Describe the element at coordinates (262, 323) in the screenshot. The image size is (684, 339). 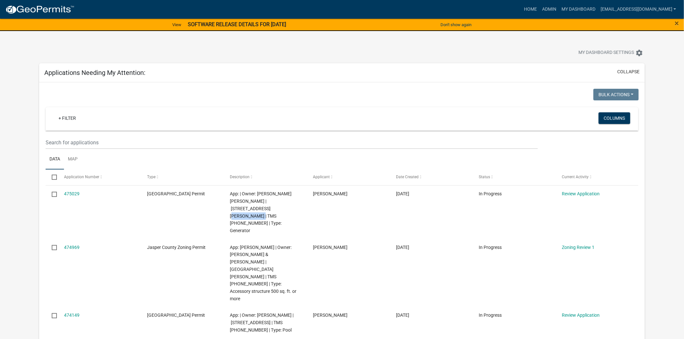
I see `span: App: | Owner: OLGUIN ULYSES | 590 OAKWOOD Dr | TMS 038-05-00-022 | Type: Pool` at that location.